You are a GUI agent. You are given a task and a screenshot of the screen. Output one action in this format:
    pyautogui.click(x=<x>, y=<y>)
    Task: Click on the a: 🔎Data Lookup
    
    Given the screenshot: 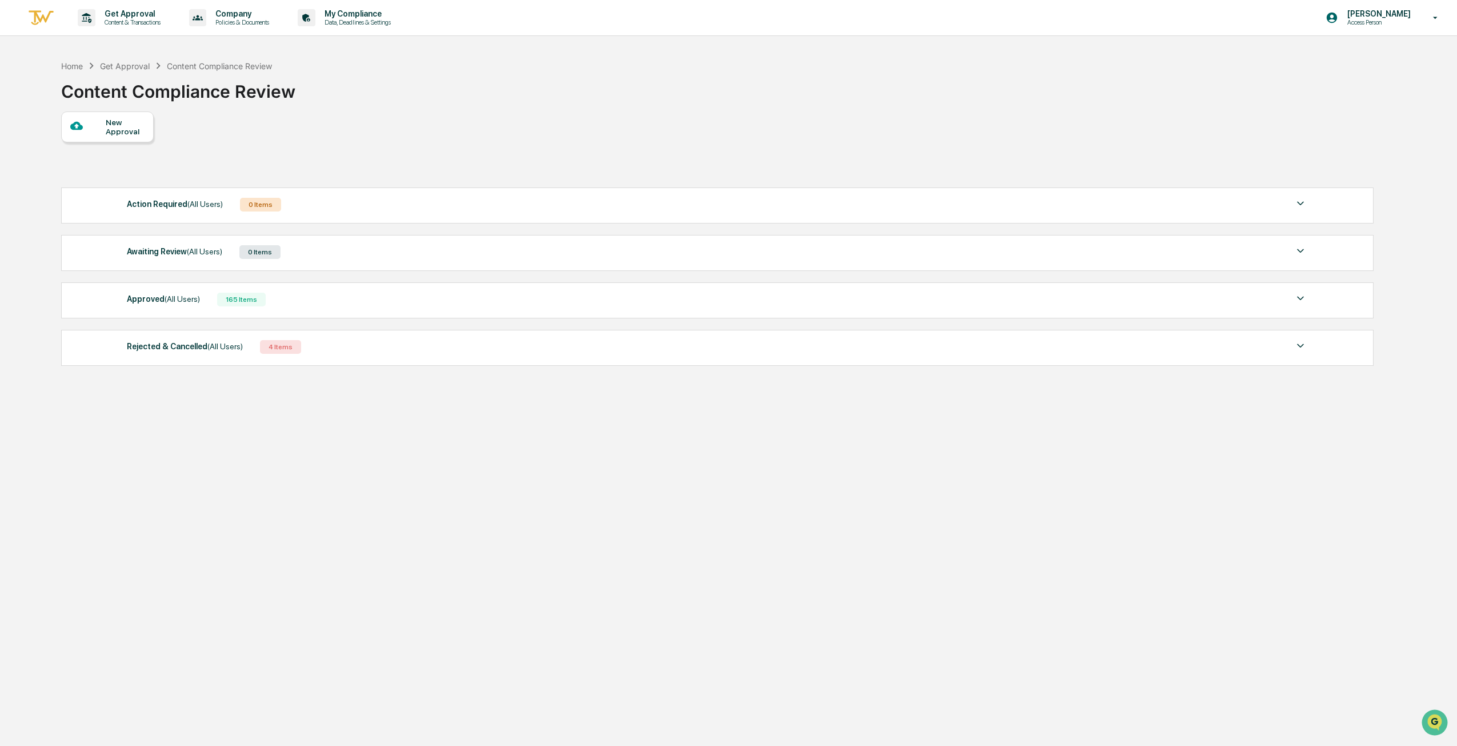 What is the action you would take?
    pyautogui.click(x=42, y=171)
    